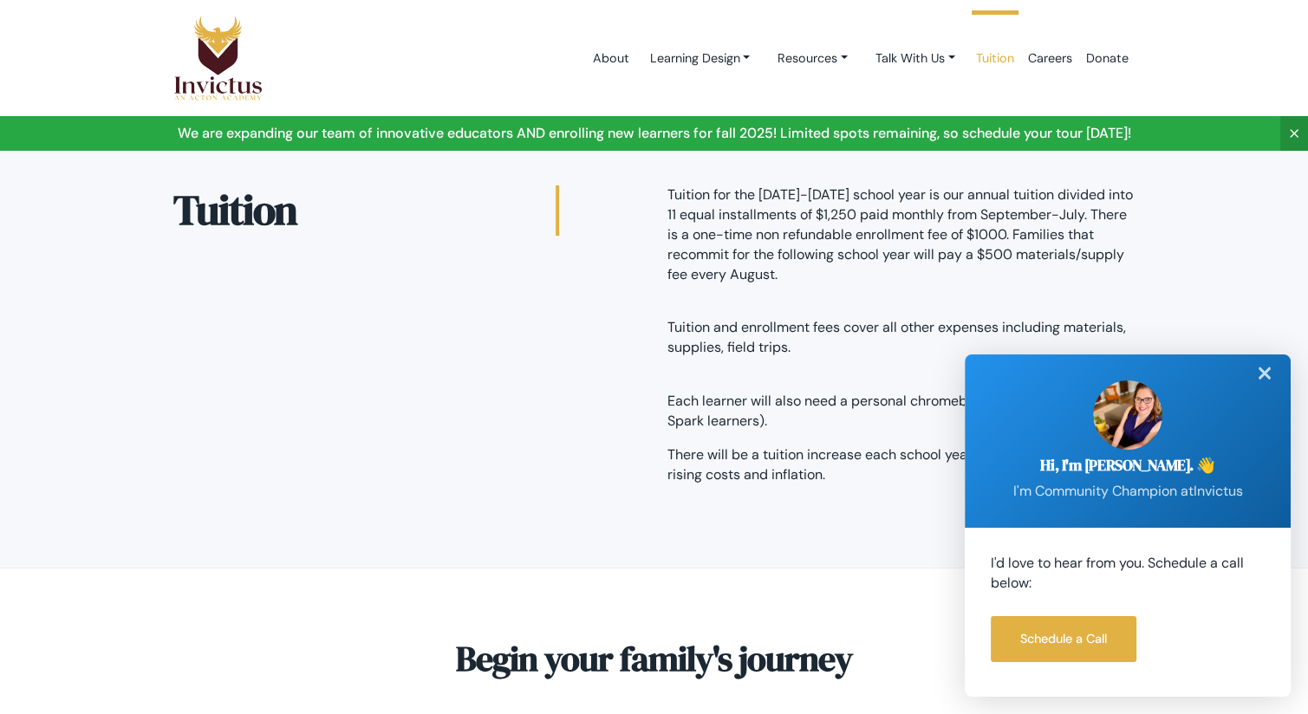 This screenshot has height=714, width=1308. What do you see at coordinates (812, 58) in the screenshot?
I see `a: Resources` at bounding box center [812, 58].